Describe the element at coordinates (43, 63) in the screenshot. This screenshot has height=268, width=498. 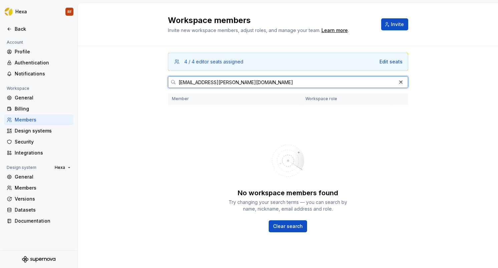
I see `div: Authentication` at that location.